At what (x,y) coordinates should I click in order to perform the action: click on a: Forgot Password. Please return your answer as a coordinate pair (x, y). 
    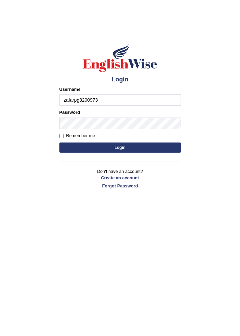
    Looking at the image, I should click on (120, 186).